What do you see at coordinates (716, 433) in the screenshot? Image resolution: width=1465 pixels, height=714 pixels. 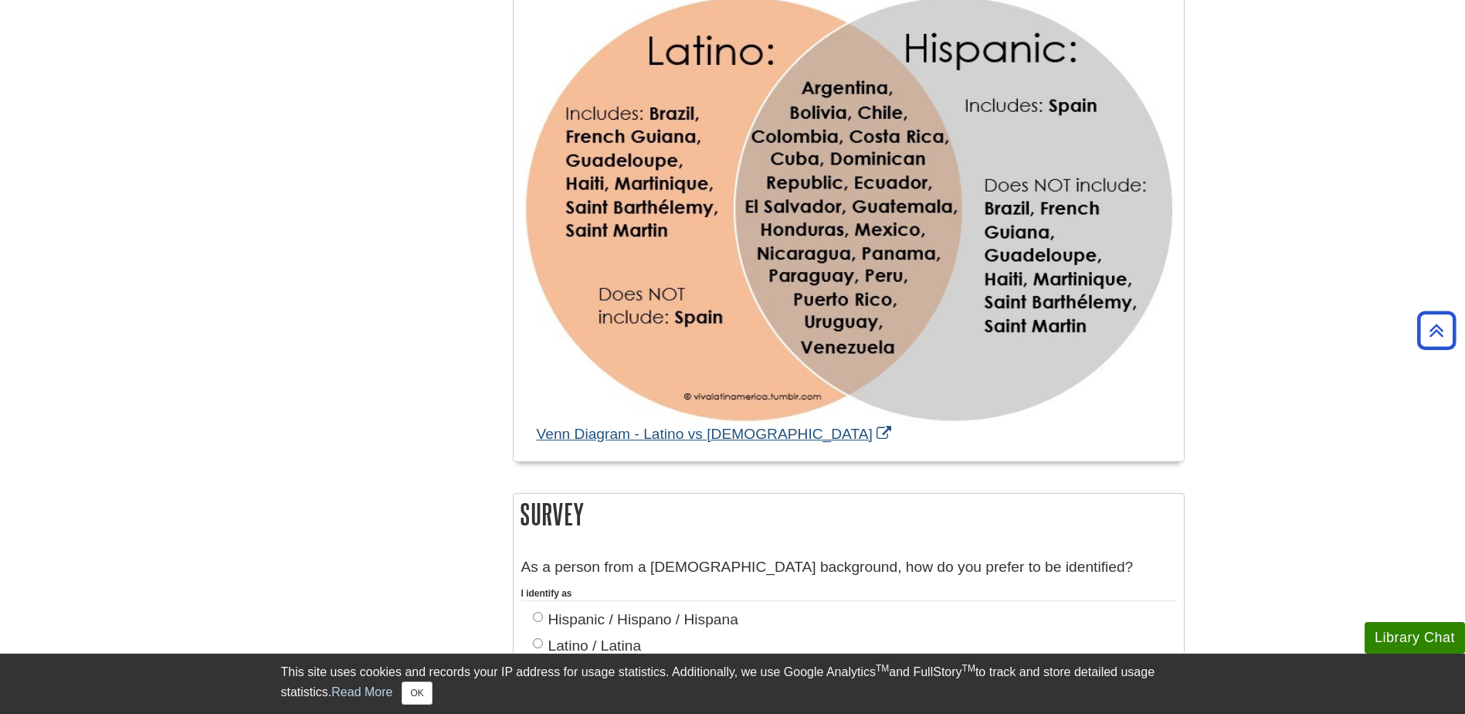 I see `a: Link opens in new window` at bounding box center [716, 433].